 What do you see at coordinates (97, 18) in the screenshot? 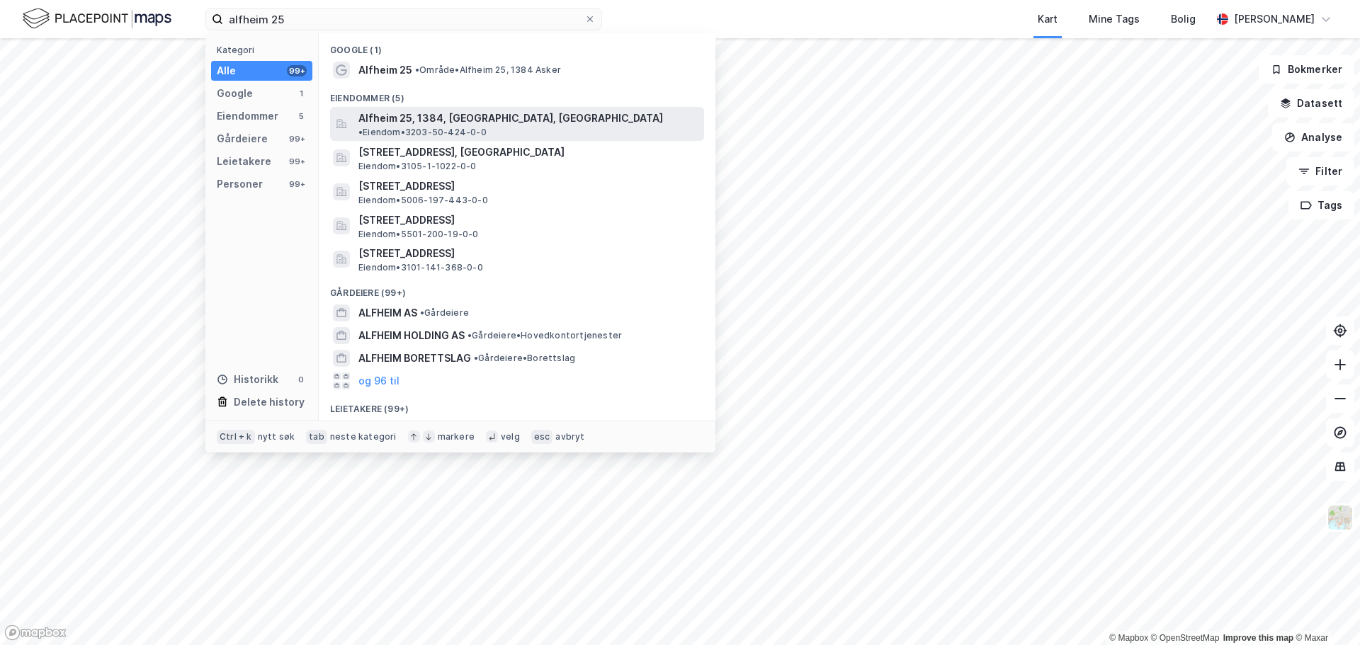
I see `img: logo.f888ab2527a4732fd821a326f86c7f29.svg` at bounding box center [97, 18].